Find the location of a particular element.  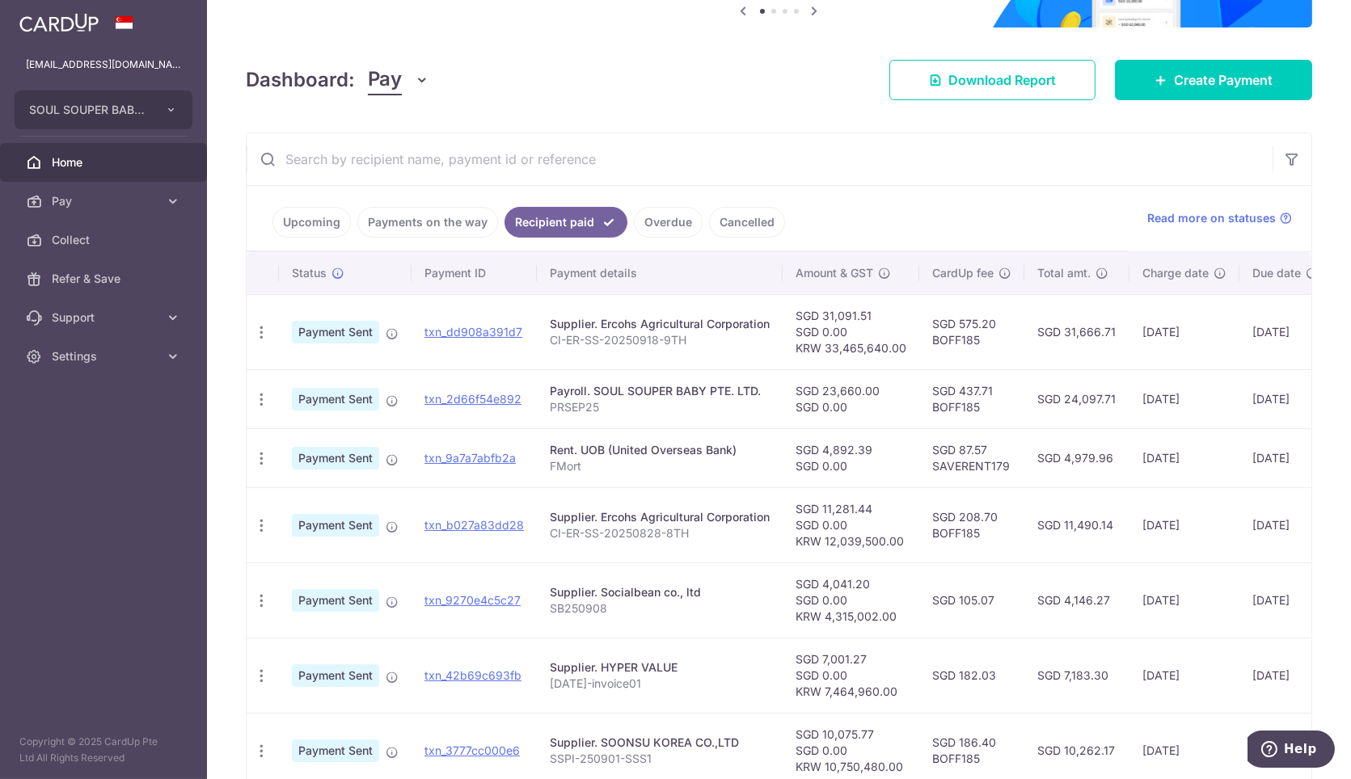

td: SGD 437.71 BOFF185 is located at coordinates (972, 399).